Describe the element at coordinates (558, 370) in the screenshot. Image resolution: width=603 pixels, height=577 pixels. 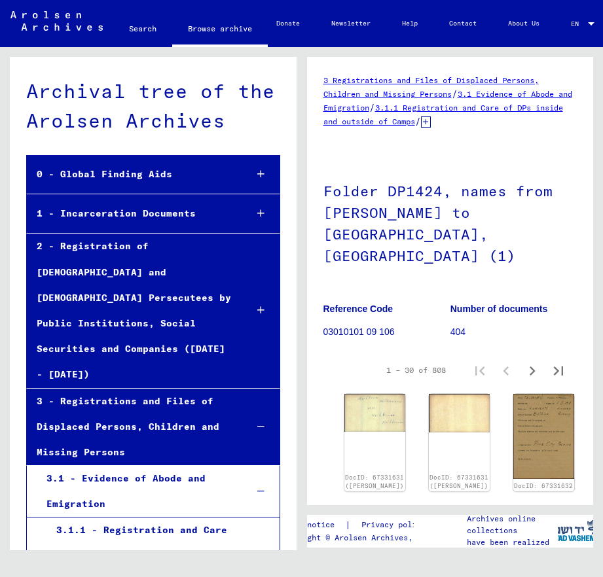
I see `button: Last page` at that location.